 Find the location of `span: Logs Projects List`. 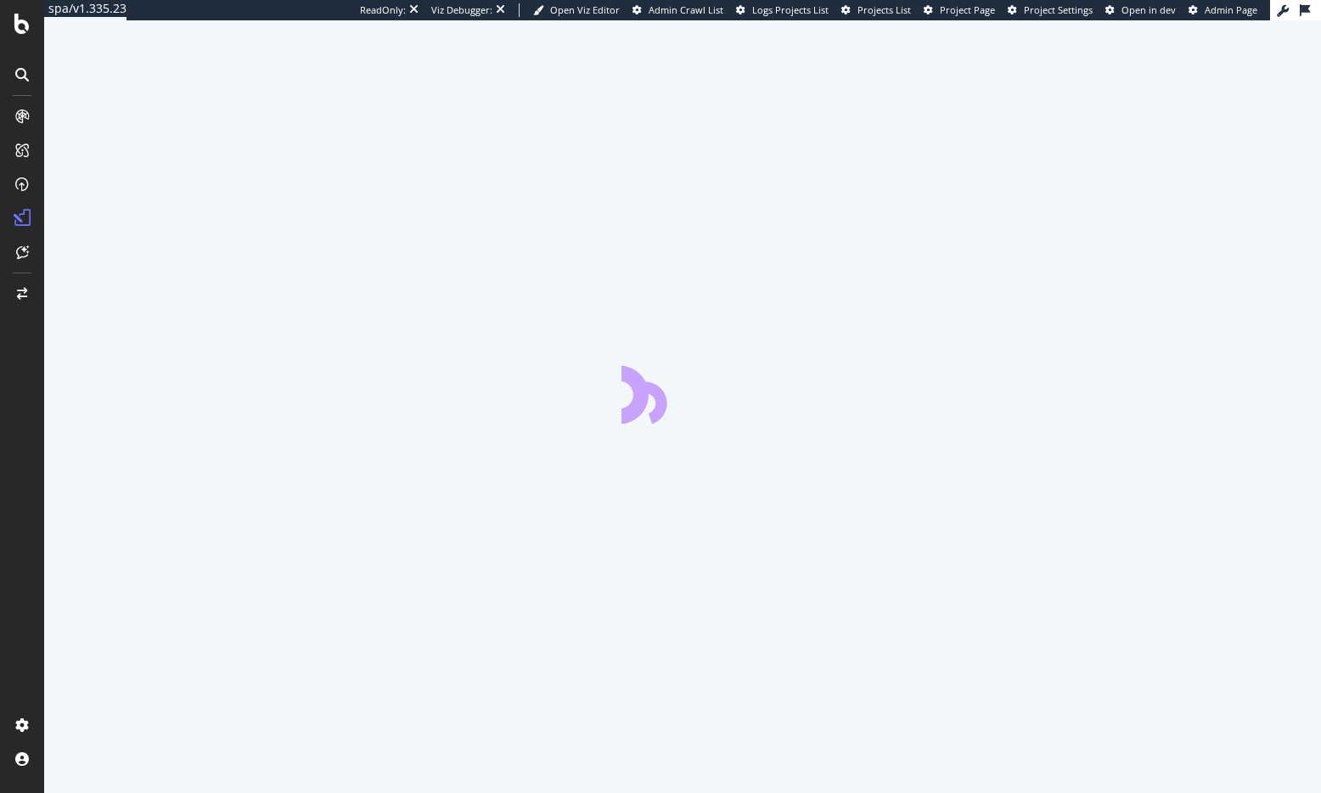

span: Logs Projects List is located at coordinates (791, 9).